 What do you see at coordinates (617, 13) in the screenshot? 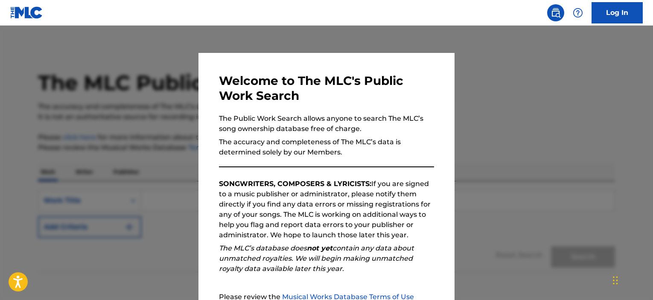
I see `a: Log In` at bounding box center [617, 13].